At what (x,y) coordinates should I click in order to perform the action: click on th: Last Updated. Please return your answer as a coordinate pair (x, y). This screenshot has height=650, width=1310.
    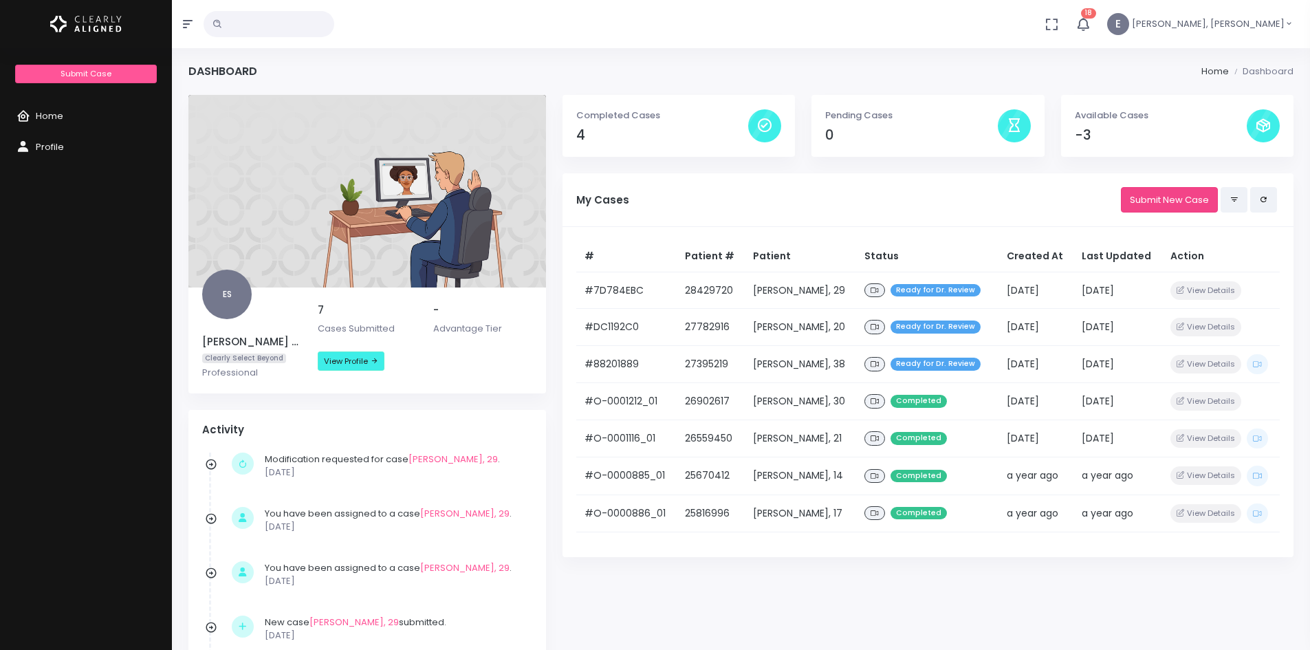
    Looking at the image, I should click on (1118, 257).